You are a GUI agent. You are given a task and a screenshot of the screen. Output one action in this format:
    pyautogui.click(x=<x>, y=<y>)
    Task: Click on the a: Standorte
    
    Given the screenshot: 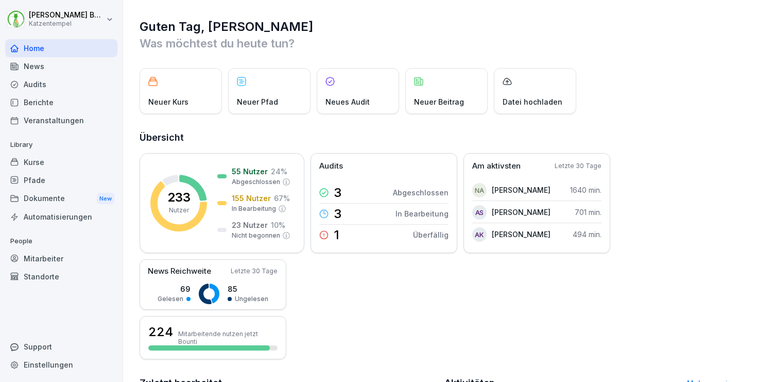 What is the action you would take?
    pyautogui.click(x=61, y=276)
    